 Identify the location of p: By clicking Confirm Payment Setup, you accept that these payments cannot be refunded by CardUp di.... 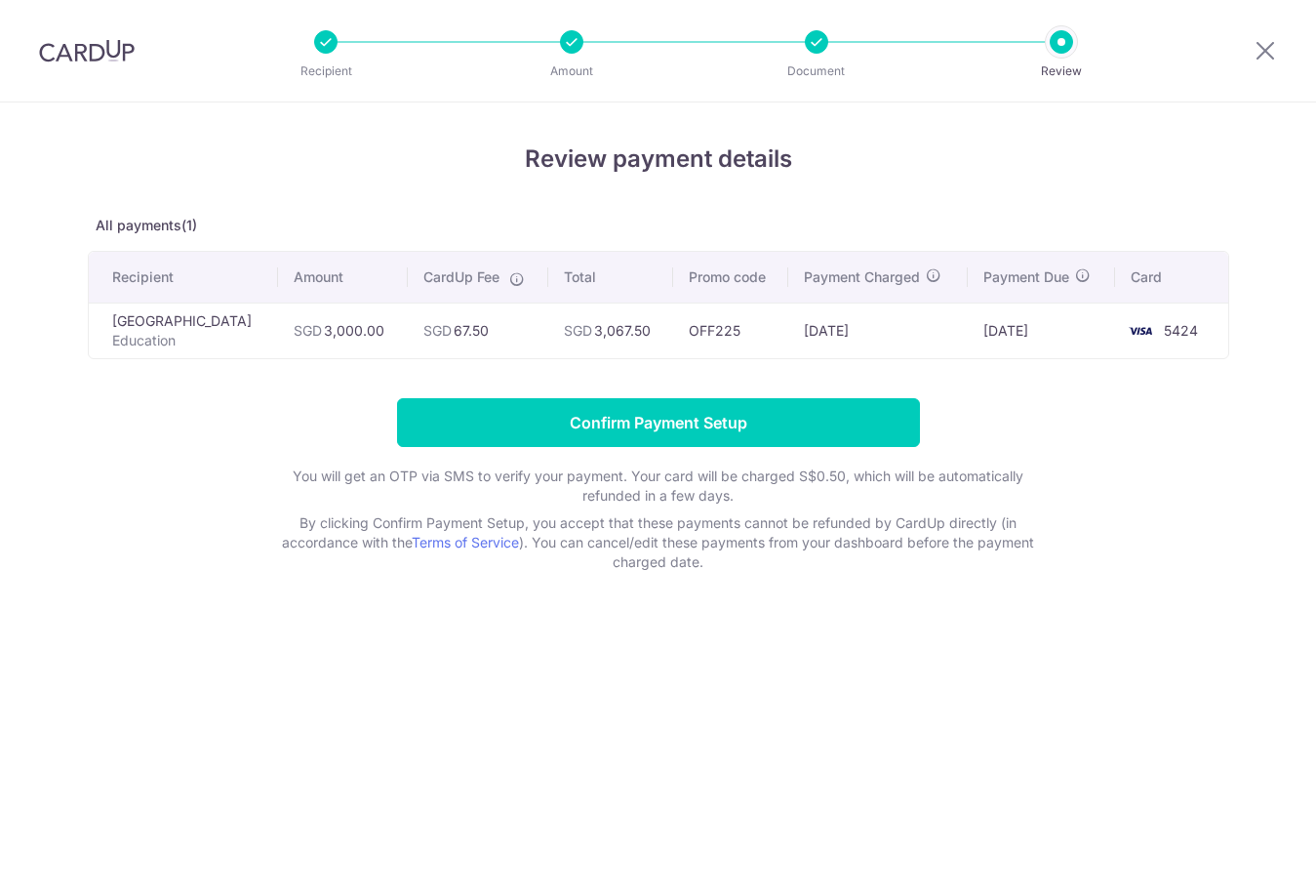
(659, 543).